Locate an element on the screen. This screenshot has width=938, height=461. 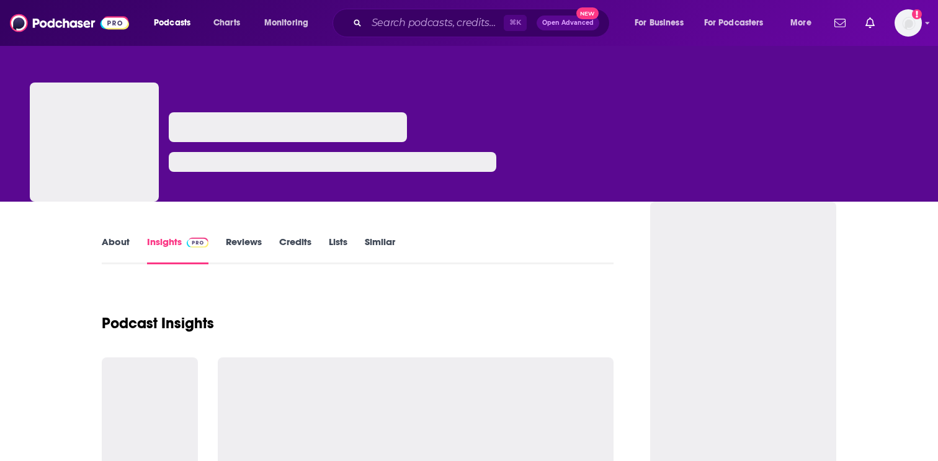
a: Charts is located at coordinates (226, 23).